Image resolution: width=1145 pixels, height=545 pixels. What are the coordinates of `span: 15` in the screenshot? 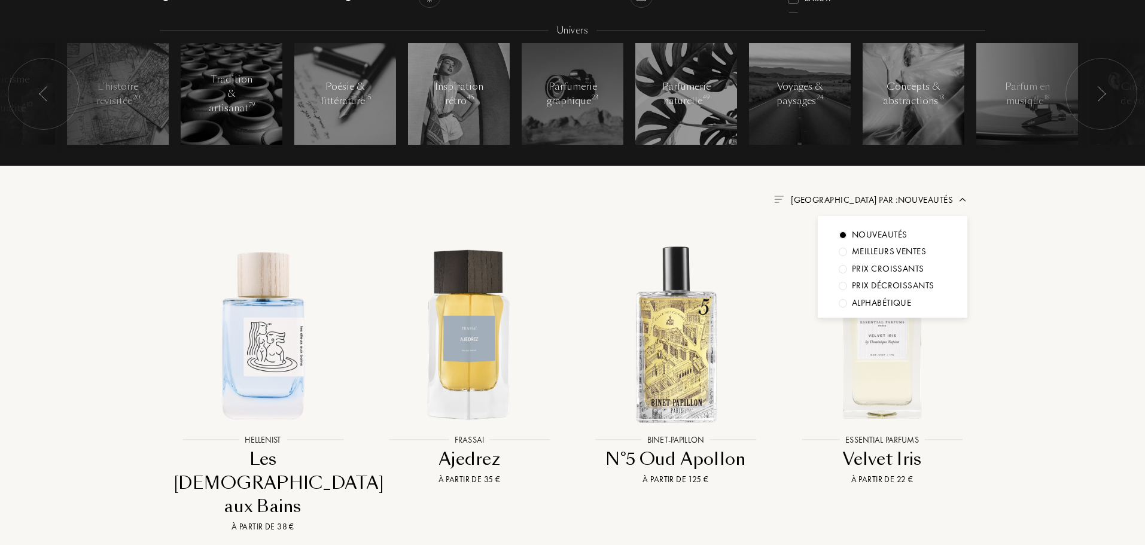 It's located at (368, 98).